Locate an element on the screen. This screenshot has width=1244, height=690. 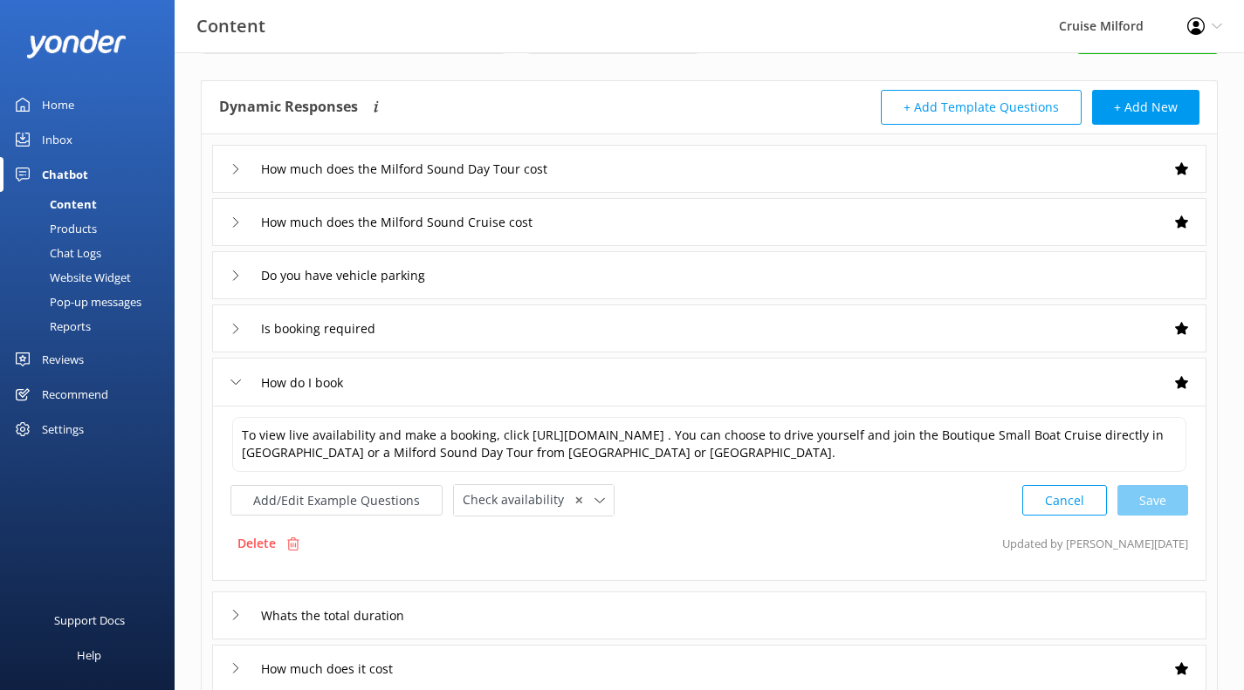
button: + Add Template Questions is located at coordinates (981, 107).